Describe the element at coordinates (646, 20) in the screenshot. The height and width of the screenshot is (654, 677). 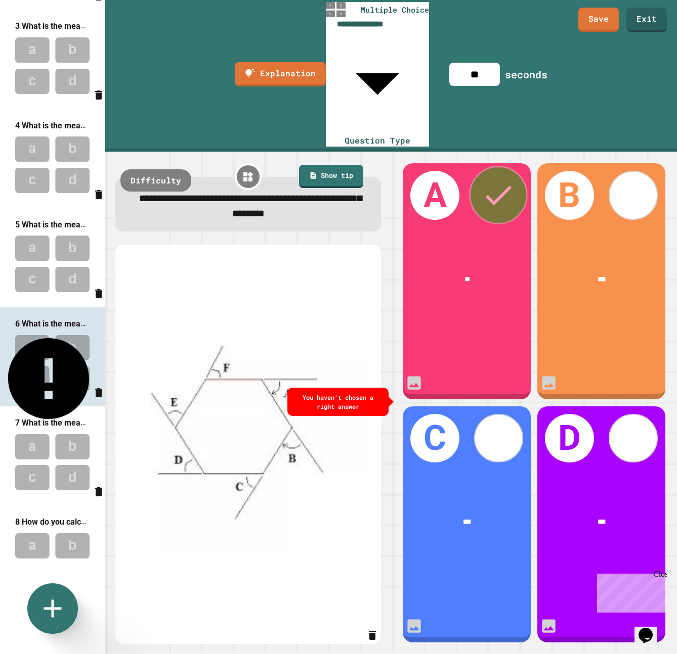
I see `a: Exit` at that location.